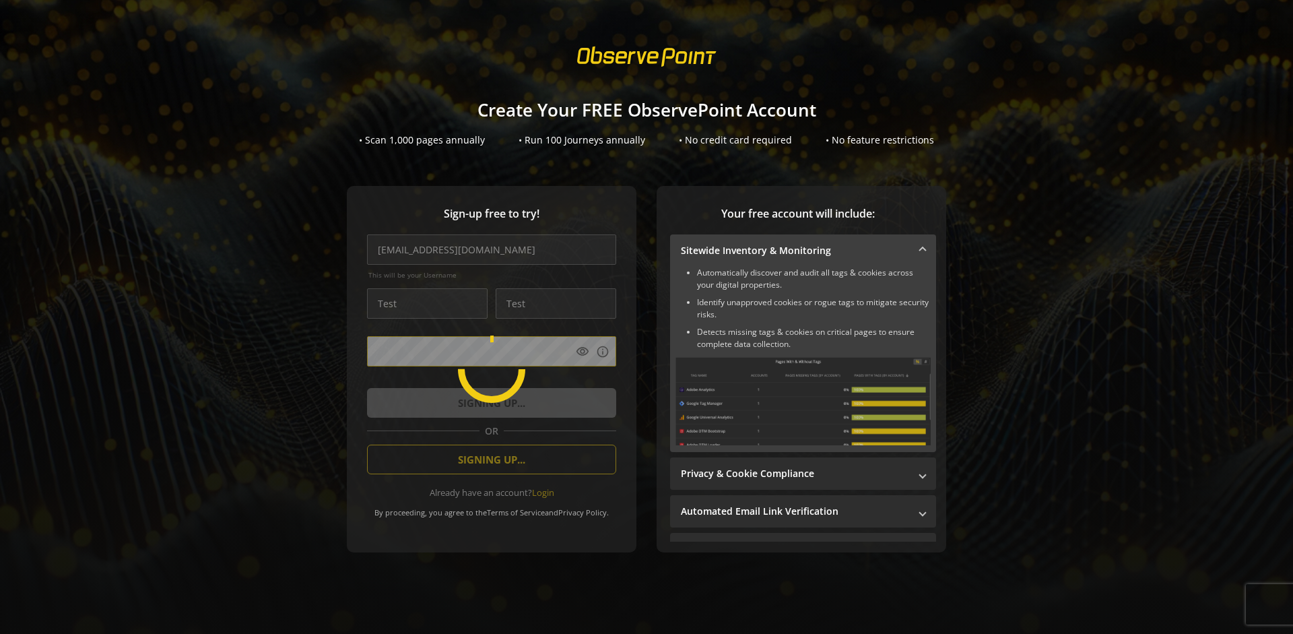 This screenshot has height=634, width=1293. Describe the element at coordinates (803, 549) in the screenshot. I see `mat-expansion-panel-header: Performance Monitoring with Web Vitals` at that location.